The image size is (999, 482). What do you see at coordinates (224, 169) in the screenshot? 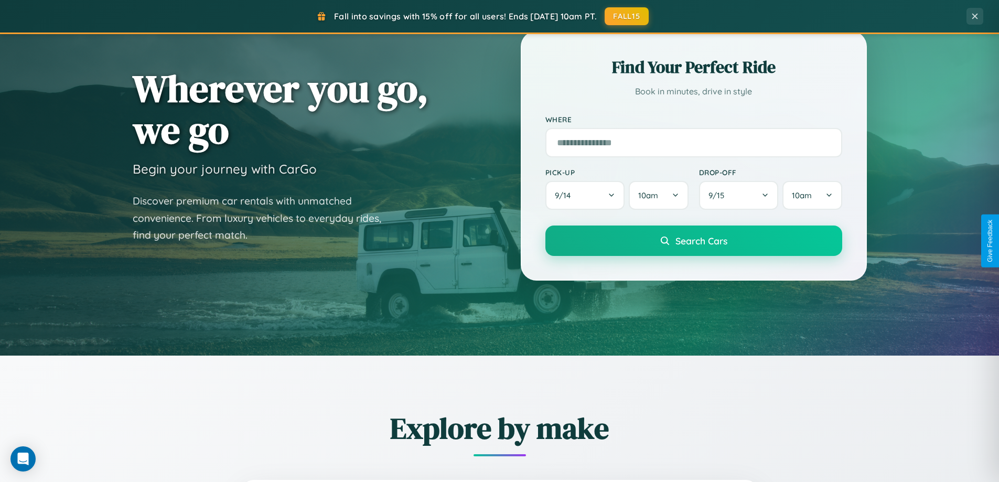
I see `h3: Begin your journey with CarGo` at bounding box center [224, 169].